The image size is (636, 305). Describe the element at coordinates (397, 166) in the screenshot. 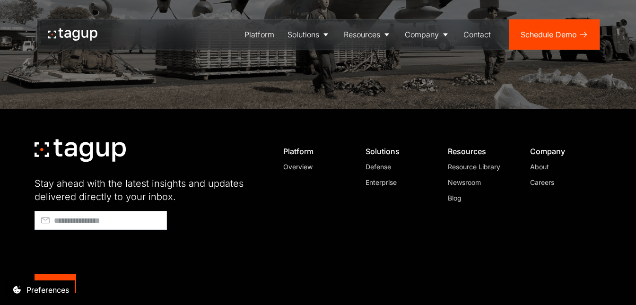

I see `div: Defense` at that location.